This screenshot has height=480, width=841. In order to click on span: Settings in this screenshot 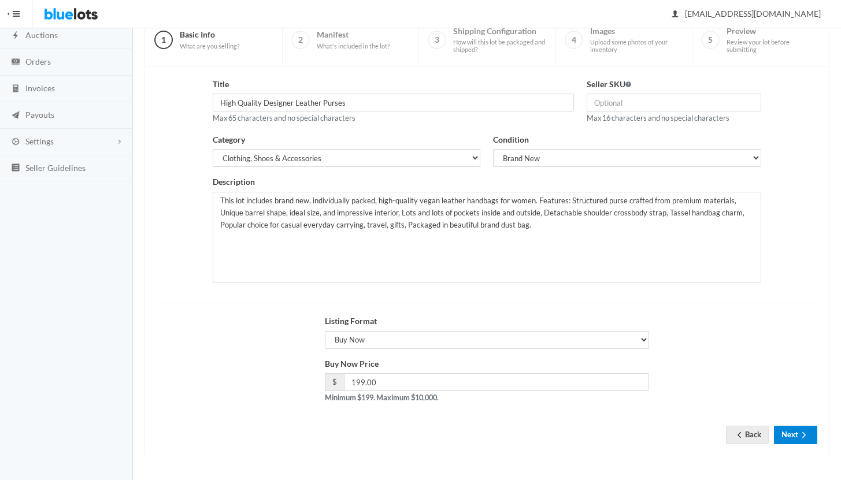, I will do `click(39, 141)`.